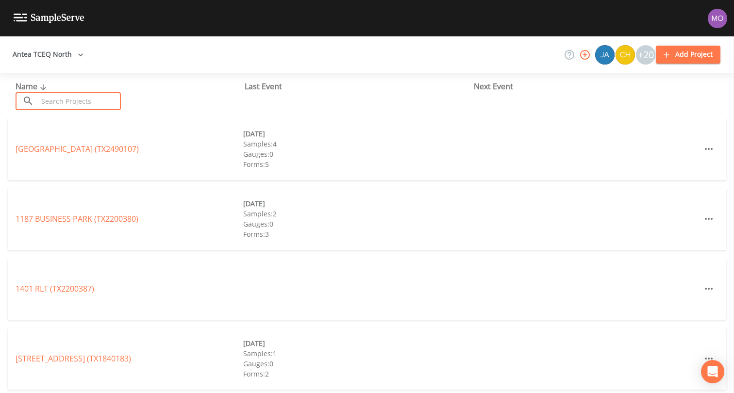 This screenshot has width=734, height=393. Describe the element at coordinates (79, 101) in the screenshot. I see `input: Search Projects` at that location.